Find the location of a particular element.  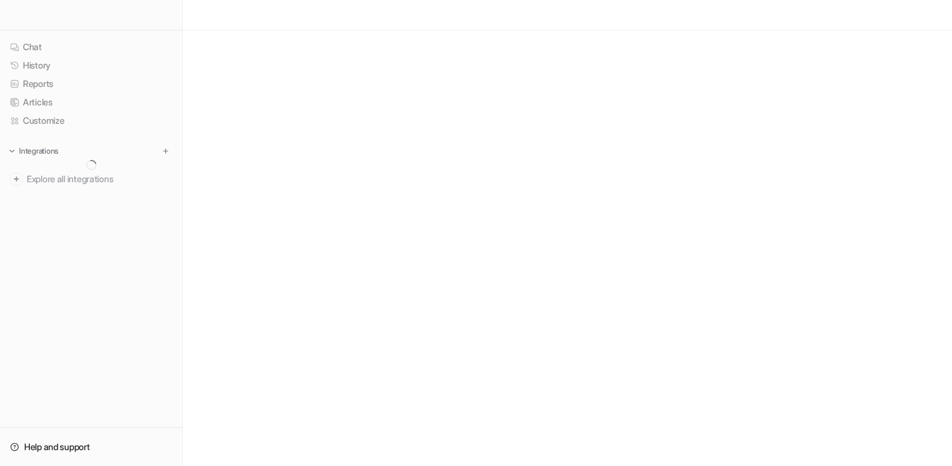

img: menu_add.svg is located at coordinates (166, 151).